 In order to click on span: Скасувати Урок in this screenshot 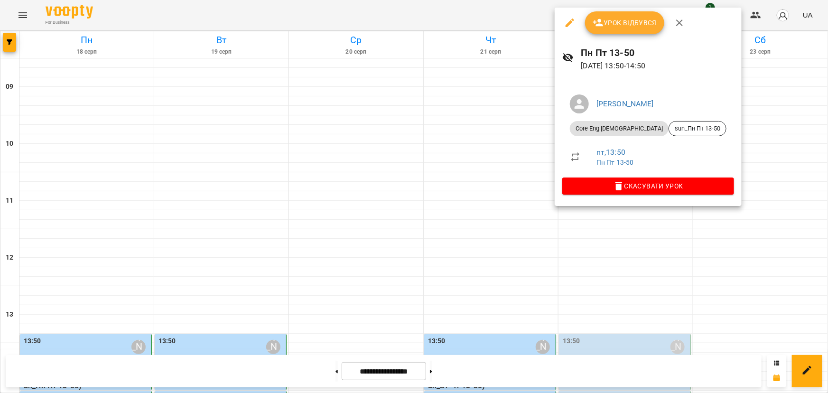, I will do `click(649, 186)`.